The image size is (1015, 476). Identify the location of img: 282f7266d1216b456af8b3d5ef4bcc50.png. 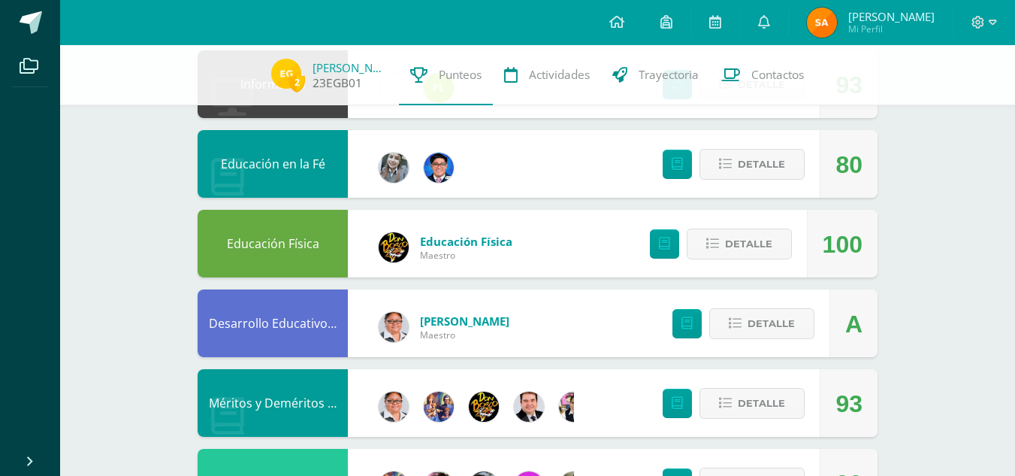
(574, 406).